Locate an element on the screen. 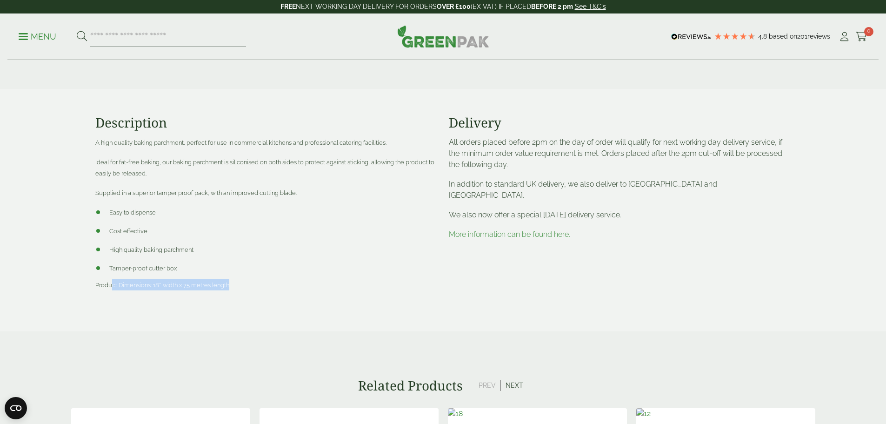 This screenshot has height=424, width=886. strong: BEFORE 2 pm is located at coordinates (552, 7).